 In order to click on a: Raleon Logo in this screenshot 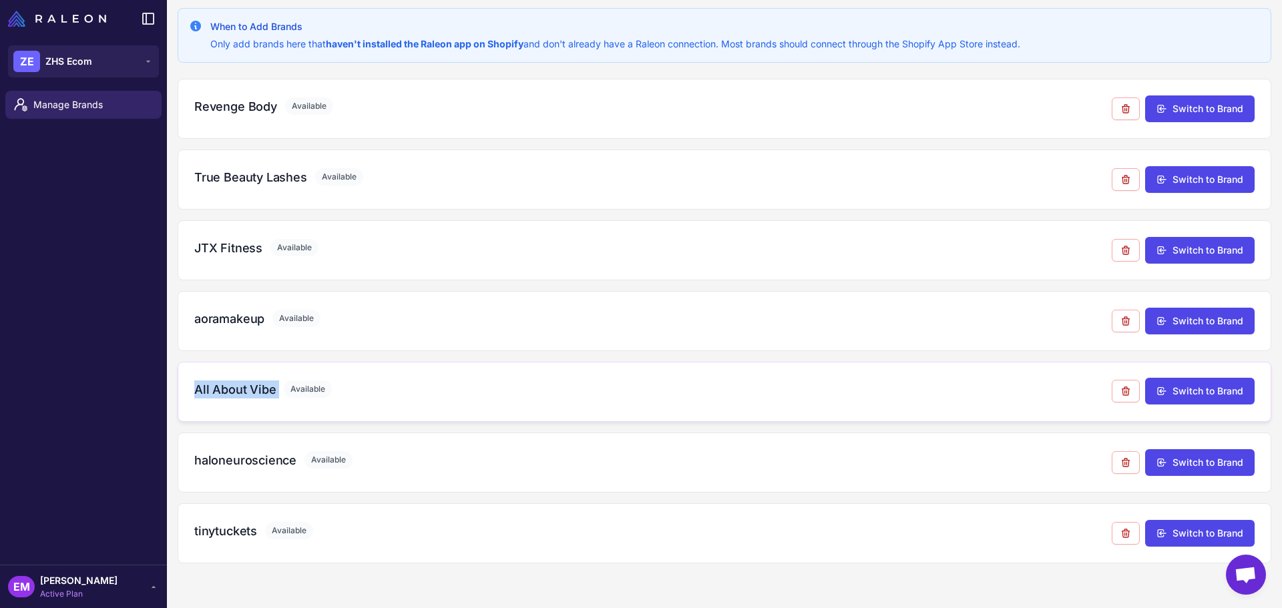, I will do `click(59, 19)`.